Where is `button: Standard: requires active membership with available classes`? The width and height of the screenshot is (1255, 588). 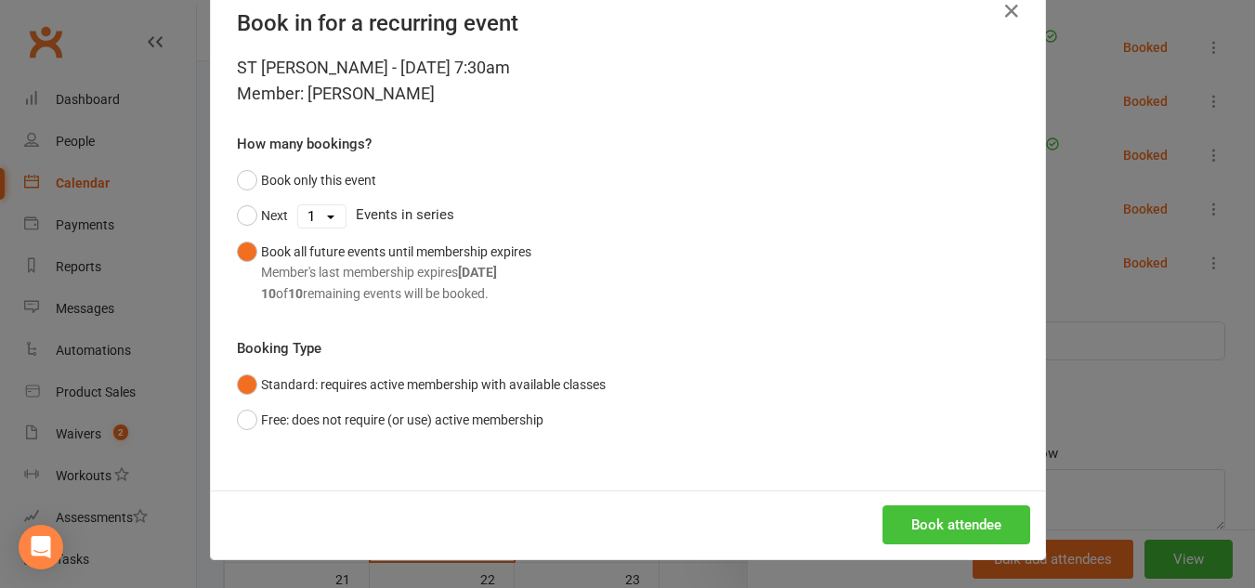
button: Standard: requires active membership with available classes is located at coordinates (421, 385).